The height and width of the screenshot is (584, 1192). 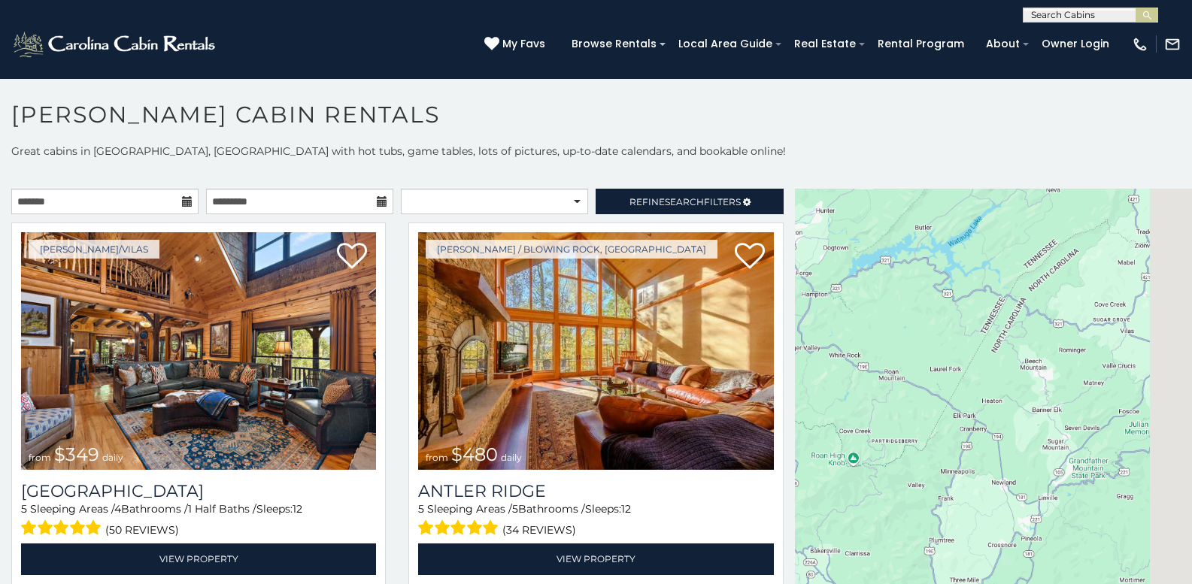 I want to click on a: Rental Program, so click(x=920, y=44).